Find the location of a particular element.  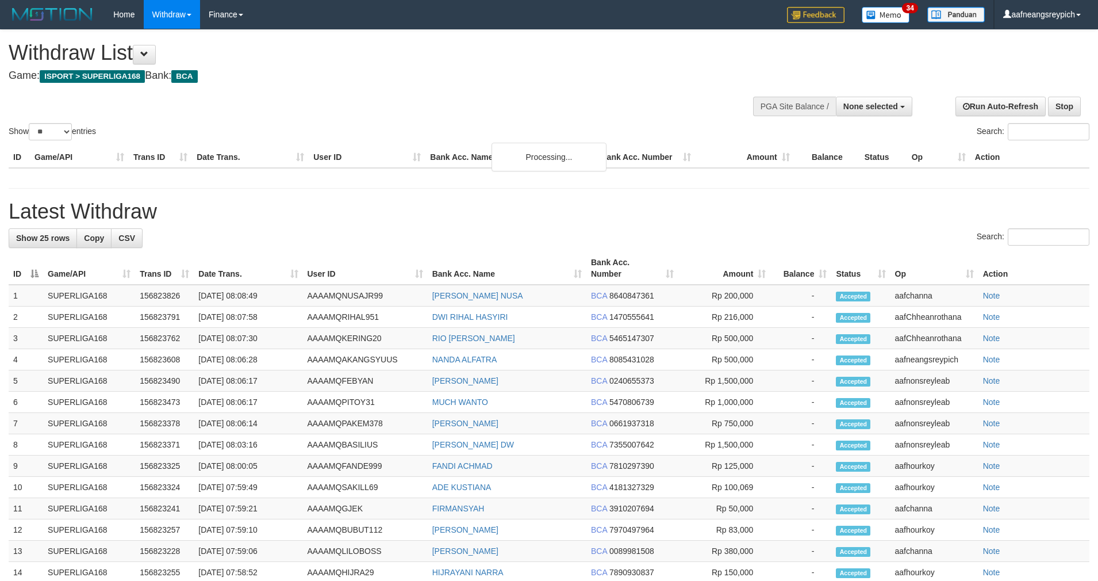

td: Rp 1,000,000 is located at coordinates (724, 402).